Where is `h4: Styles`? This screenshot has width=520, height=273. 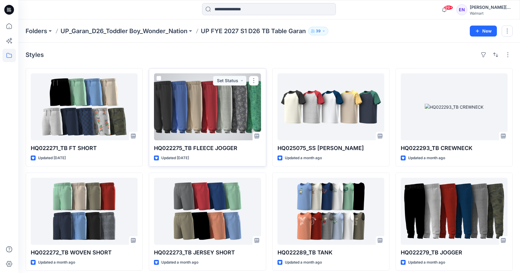
h4: Styles is located at coordinates (35, 55).